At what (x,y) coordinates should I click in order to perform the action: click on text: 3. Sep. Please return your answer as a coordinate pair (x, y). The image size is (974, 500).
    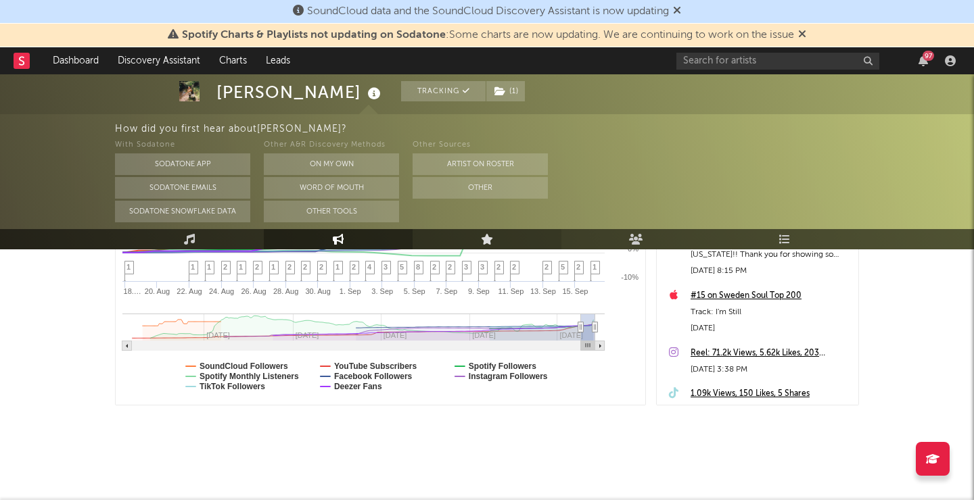
    Looking at the image, I should click on (382, 291).